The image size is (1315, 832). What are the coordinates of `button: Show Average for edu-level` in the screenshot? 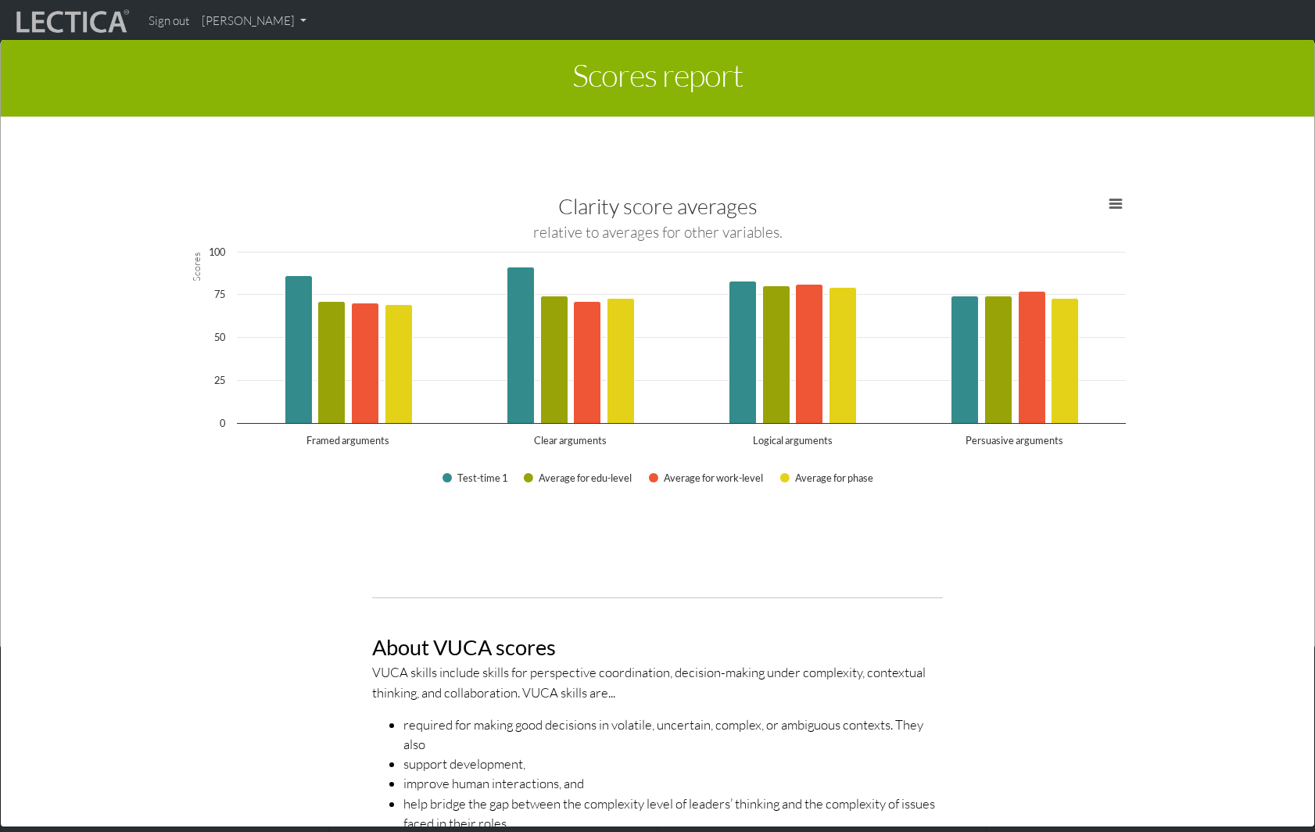 It's located at (578, 478).